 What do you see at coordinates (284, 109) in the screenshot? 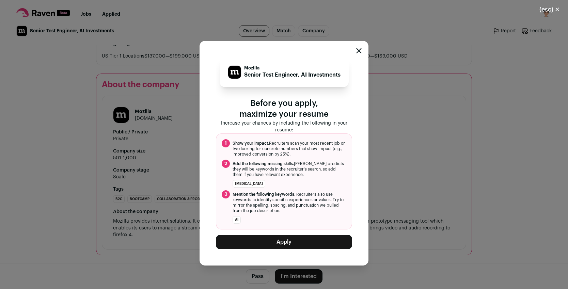
I see `p: Before you apply, maximize your resume` at bounding box center [284, 109].